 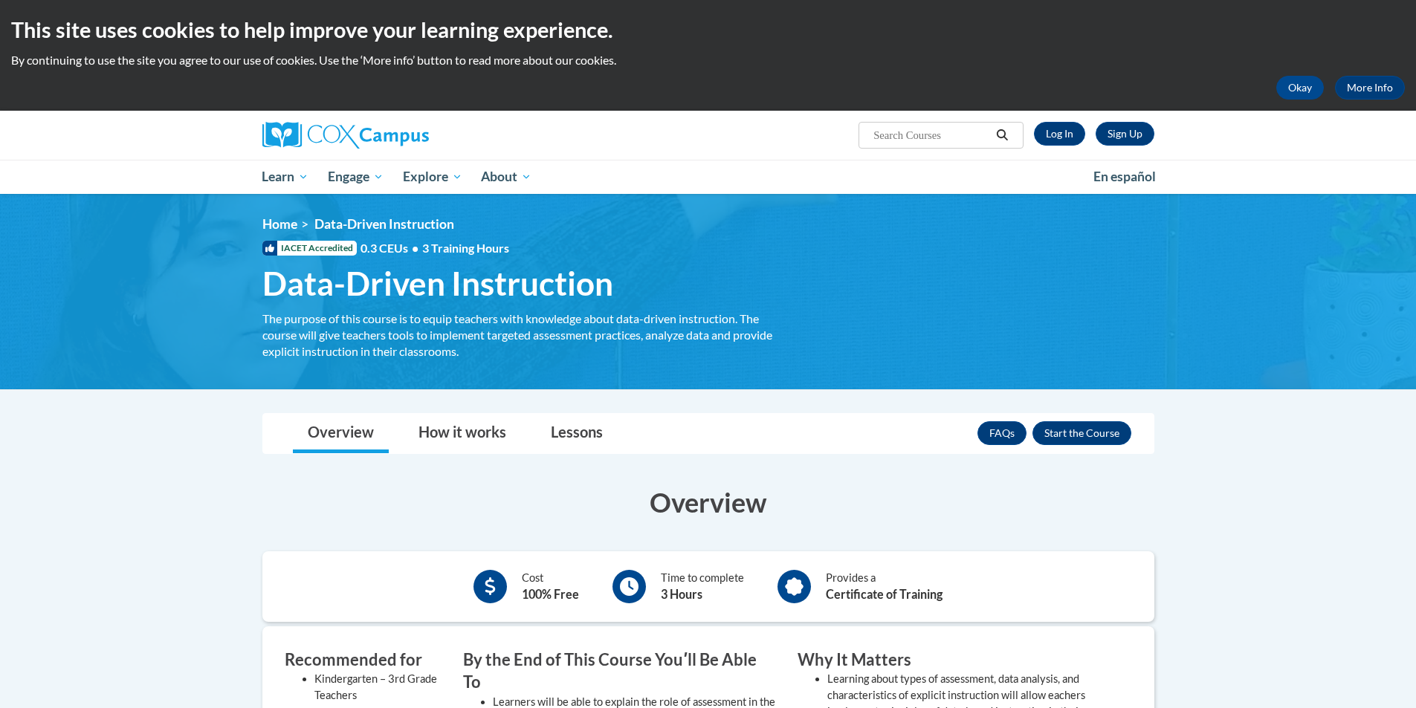 I want to click on p: By continuing to use the site you agree to our use of cookies. Use the ‘More info’ button to read..., so click(x=707, y=60).